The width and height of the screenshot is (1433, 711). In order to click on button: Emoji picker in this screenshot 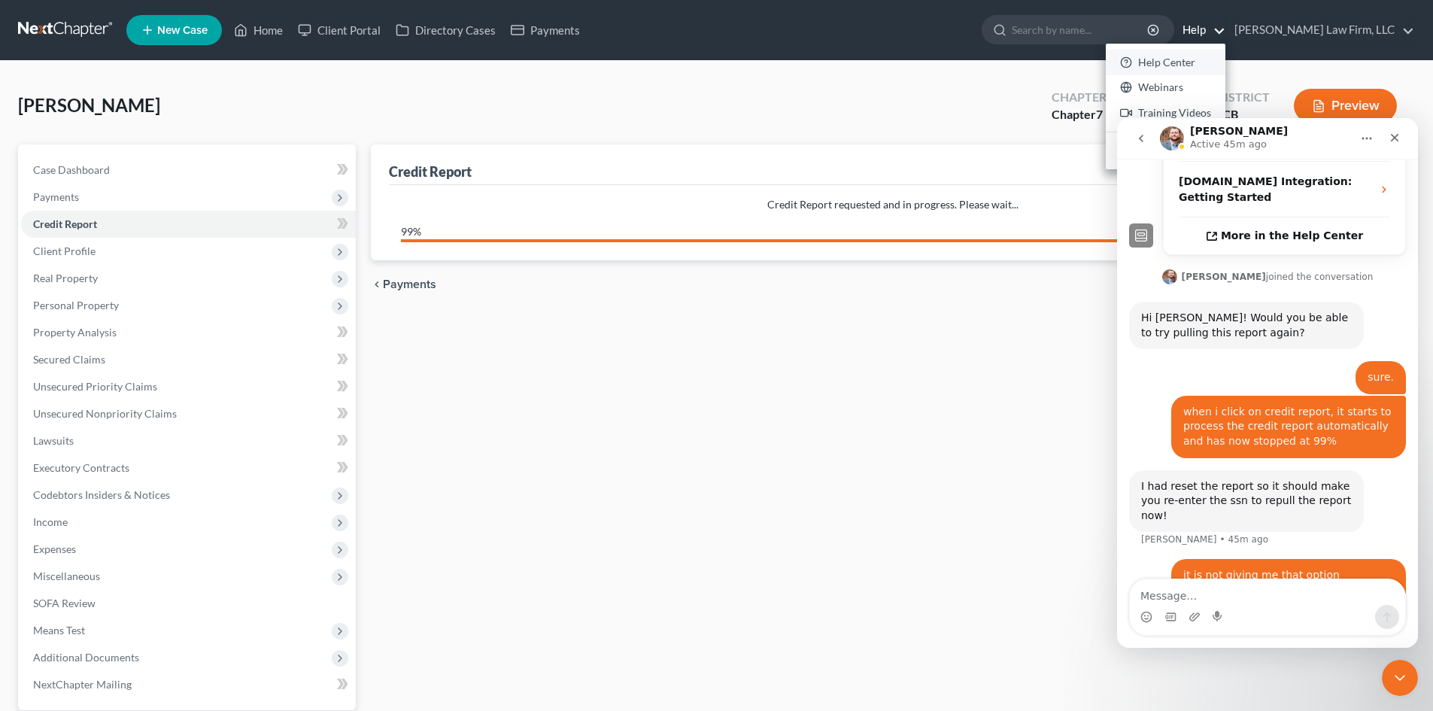, I will do `click(29, 499)`.